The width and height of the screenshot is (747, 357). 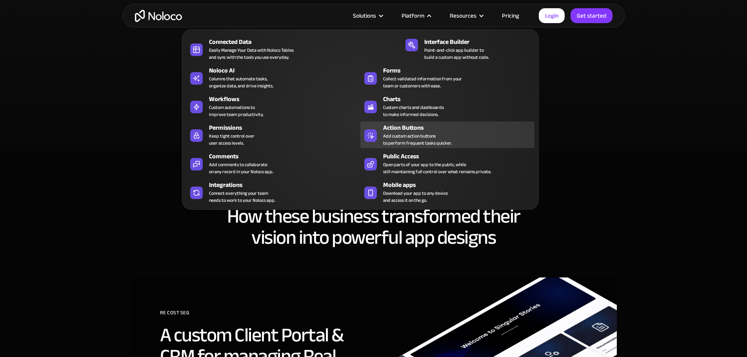 What do you see at coordinates (422, 82) in the screenshot?
I see `div: Collect validated information from your team or customers with ease.` at bounding box center [422, 82].